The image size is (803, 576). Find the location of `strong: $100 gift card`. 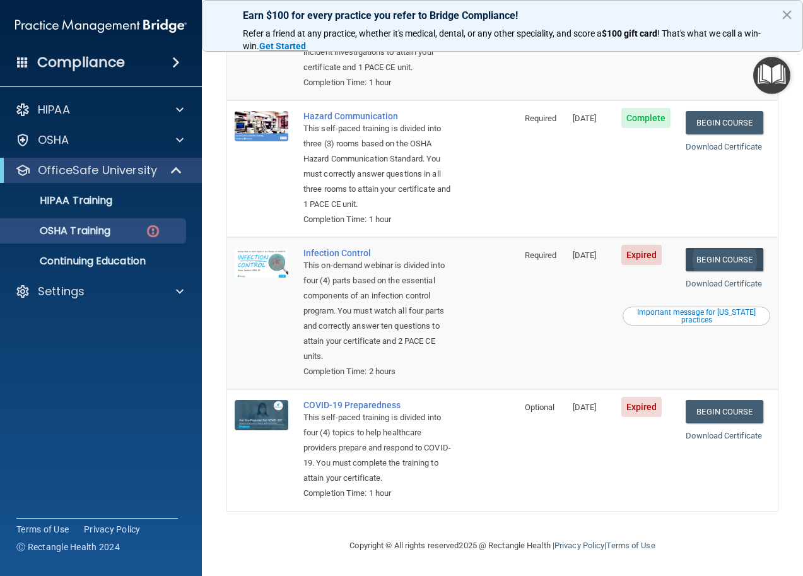

strong: $100 gift card is located at coordinates (629, 33).